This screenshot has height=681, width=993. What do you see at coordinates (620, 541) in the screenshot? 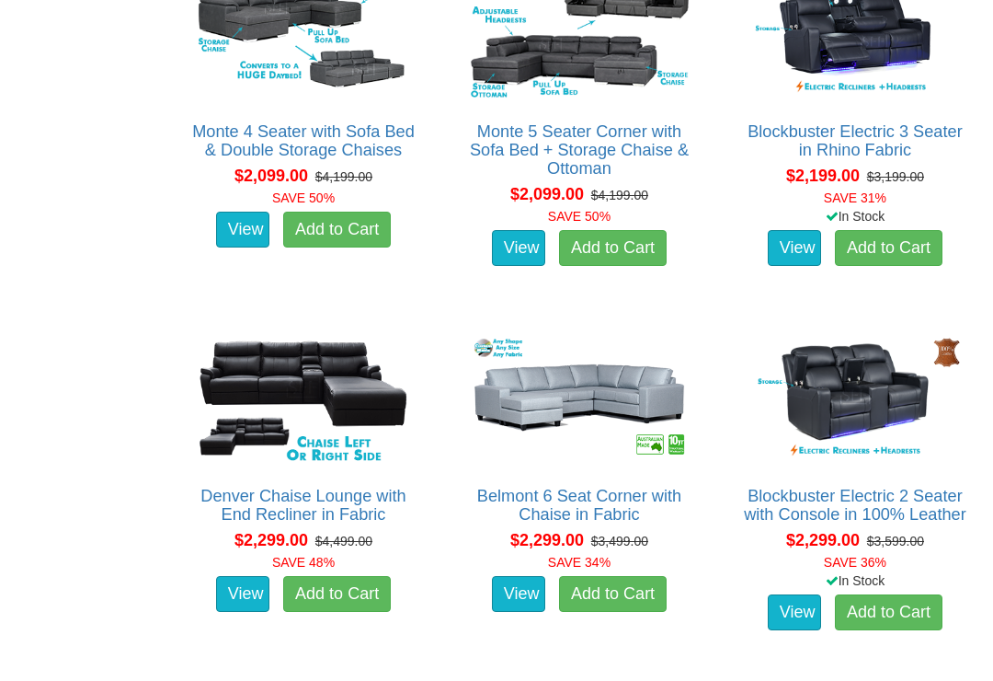
I see `del: $3,499.00` at bounding box center [620, 541].